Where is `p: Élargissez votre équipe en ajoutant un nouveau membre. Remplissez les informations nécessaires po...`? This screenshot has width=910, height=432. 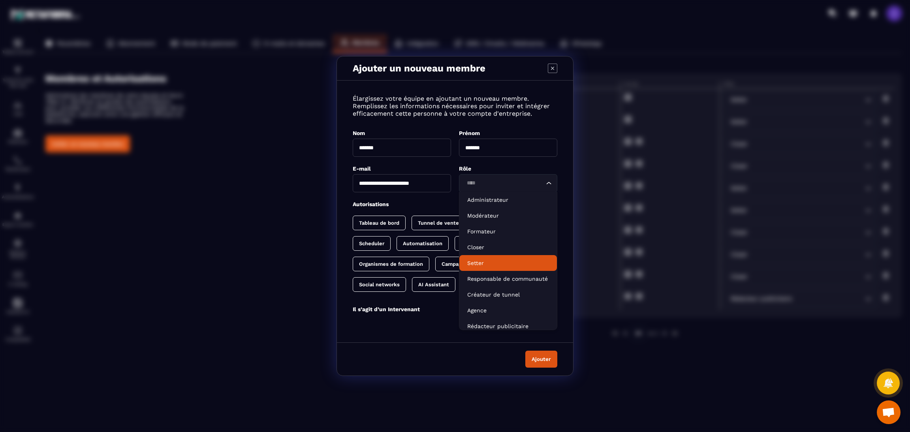 p: Élargissez votre équipe en ajoutant un nouveau membre. Remplissez les informations nécessaires po... is located at coordinates (455, 106).